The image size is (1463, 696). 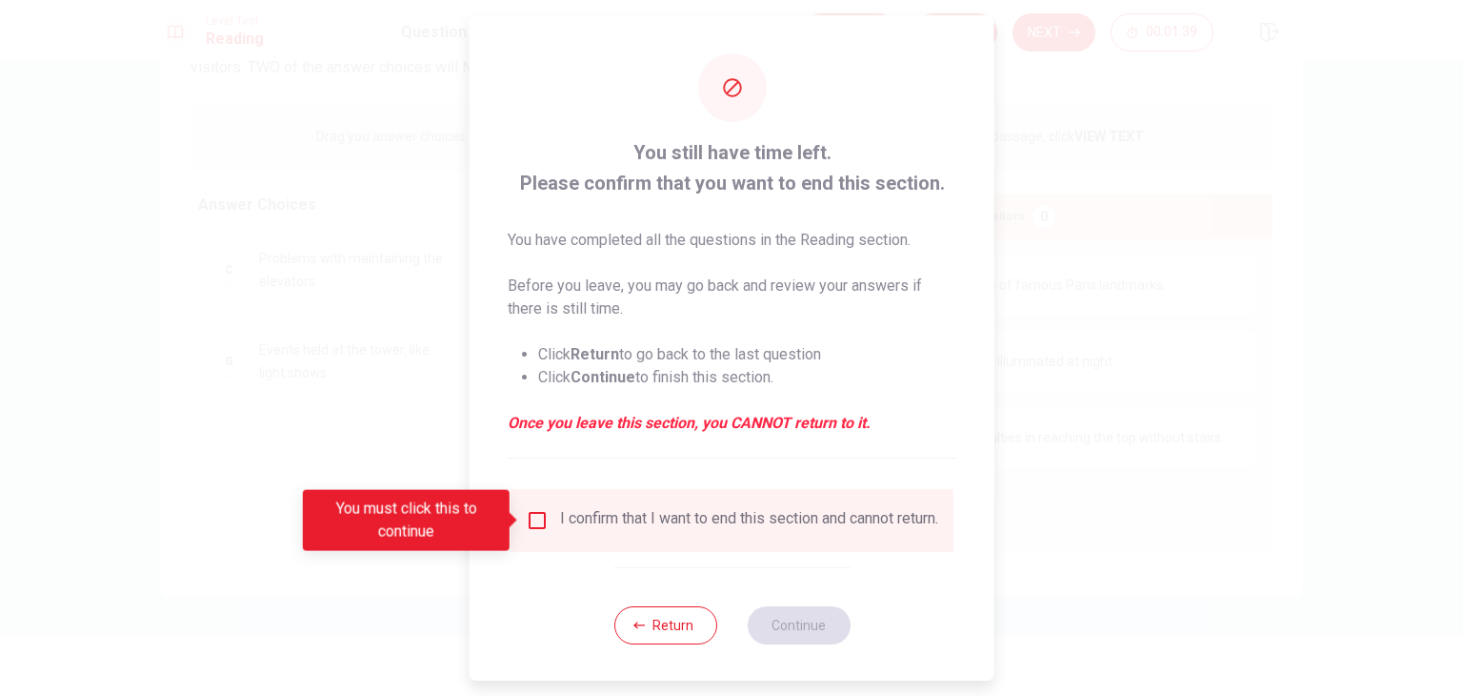 I want to click on em: Once you leave this section, you CANNOT return to it., so click(x=732, y=423).